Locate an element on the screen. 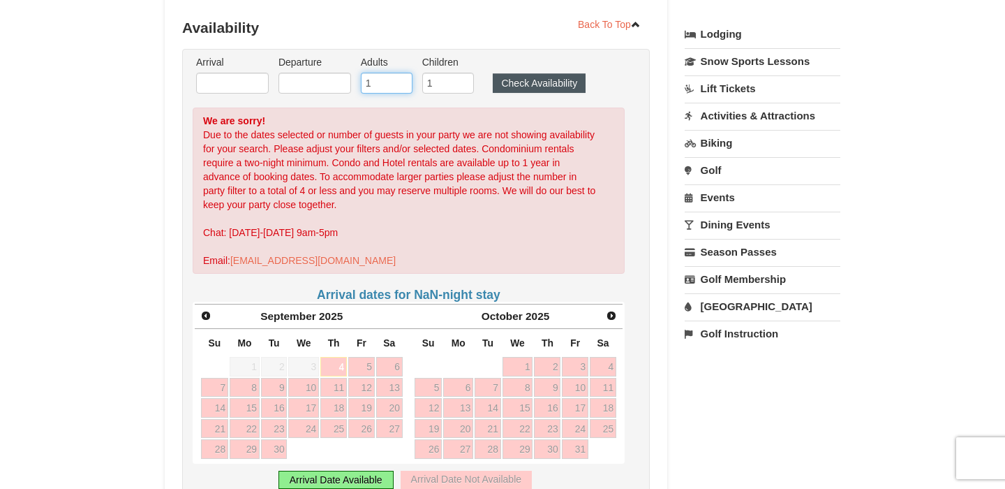 This screenshot has width=1005, height=489. a: Snow Sports Lessons is located at coordinates (762, 61).